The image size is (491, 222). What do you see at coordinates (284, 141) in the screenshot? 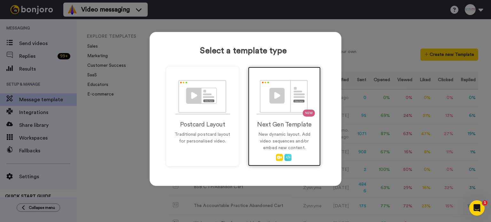
I see `p: New dynamic layout. Add video sequences and/or embed new content.` at bounding box center [284, 141].